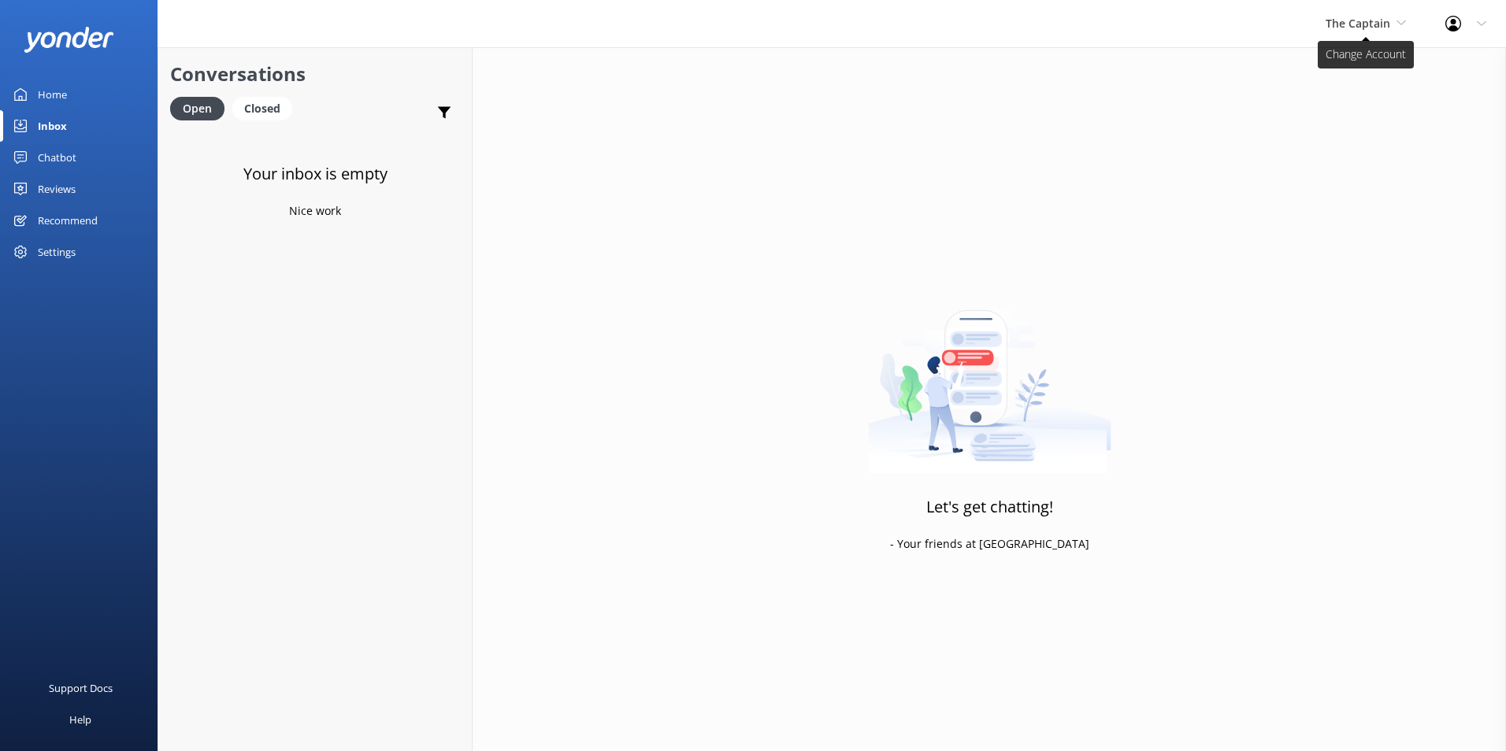 The image size is (1506, 751). Describe the element at coordinates (80, 720) in the screenshot. I see `div: Help` at that location.